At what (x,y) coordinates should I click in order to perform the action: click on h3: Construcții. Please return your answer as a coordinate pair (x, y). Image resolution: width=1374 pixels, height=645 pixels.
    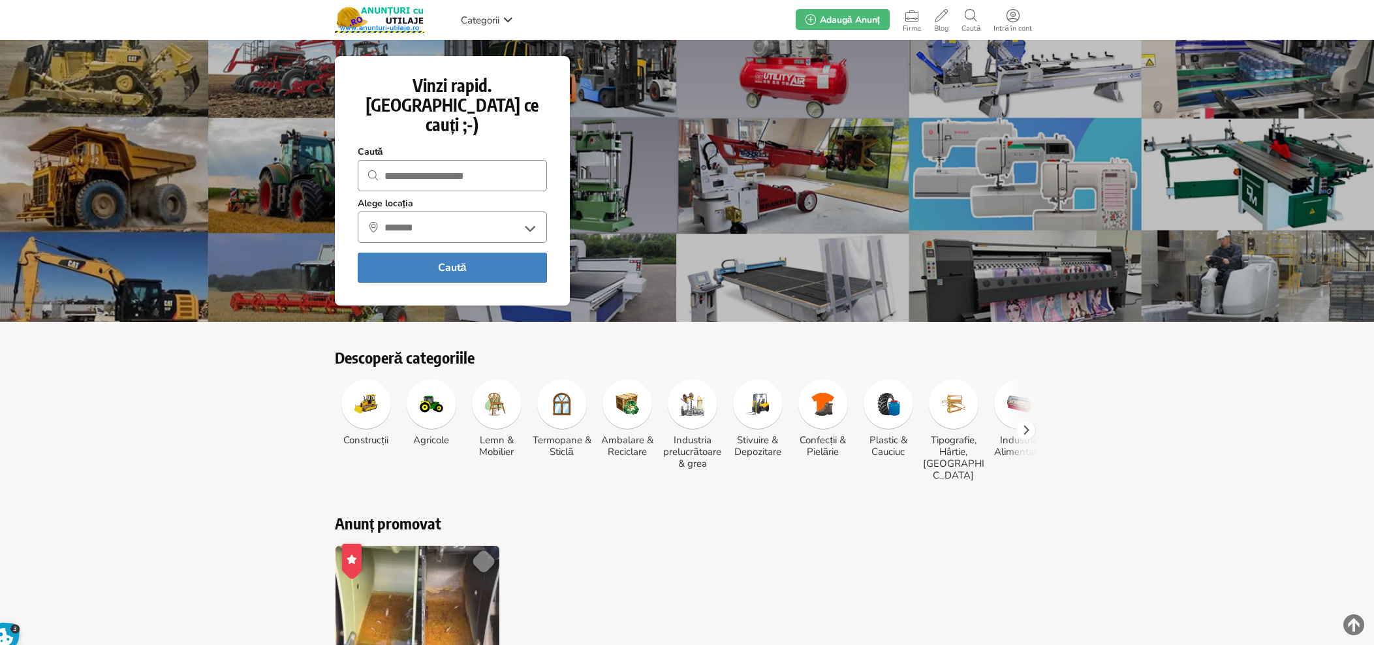
    Looking at the image, I should click on (366, 440).